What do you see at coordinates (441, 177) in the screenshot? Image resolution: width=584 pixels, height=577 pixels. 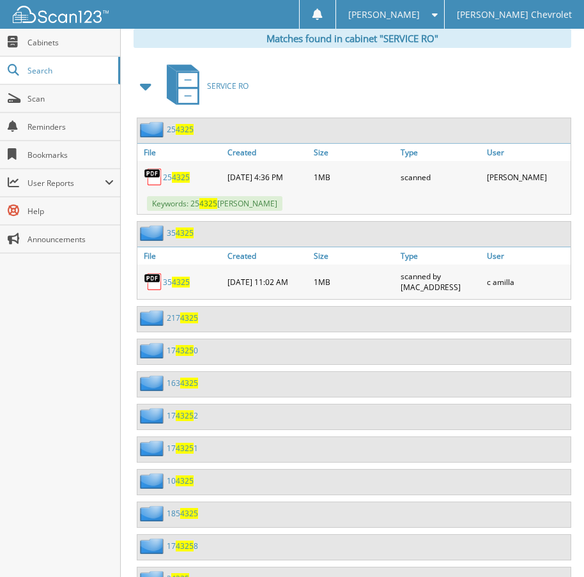 I see `div: scanned` at bounding box center [441, 177].